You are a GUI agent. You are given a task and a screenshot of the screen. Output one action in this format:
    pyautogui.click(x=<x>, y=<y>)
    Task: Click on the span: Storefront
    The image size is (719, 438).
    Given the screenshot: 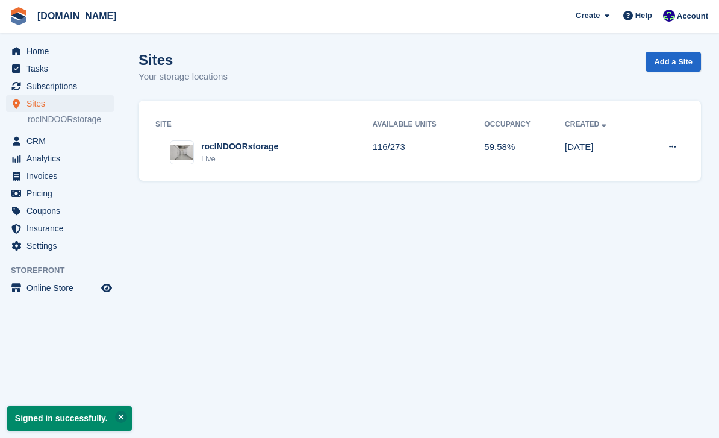 What is the action you would take?
    pyautogui.click(x=65, y=271)
    